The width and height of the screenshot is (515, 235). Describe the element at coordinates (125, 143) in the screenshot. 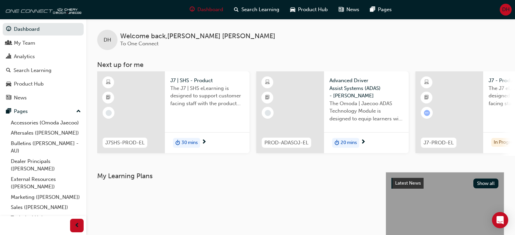

I see `span: J7SHS-PROD-EL` at that location.